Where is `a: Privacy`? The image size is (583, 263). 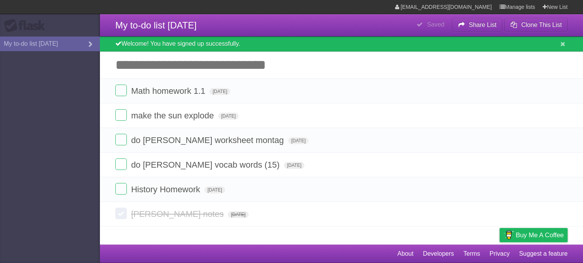 a: Privacy is located at coordinates (499, 254).